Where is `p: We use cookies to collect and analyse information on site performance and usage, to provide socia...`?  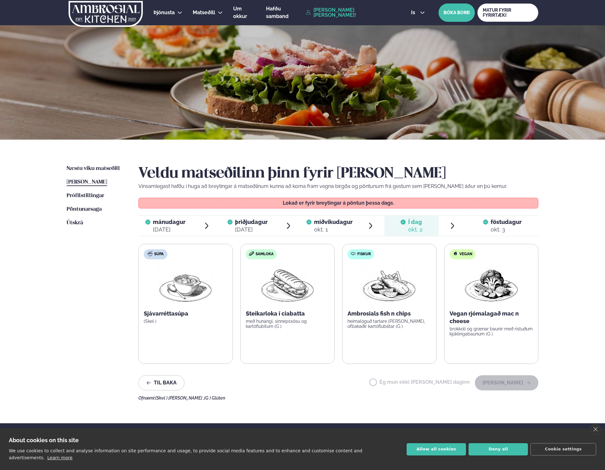 p: We use cookies to collect and analyse information on site performance and usage, to provide socia... is located at coordinates (185, 454).